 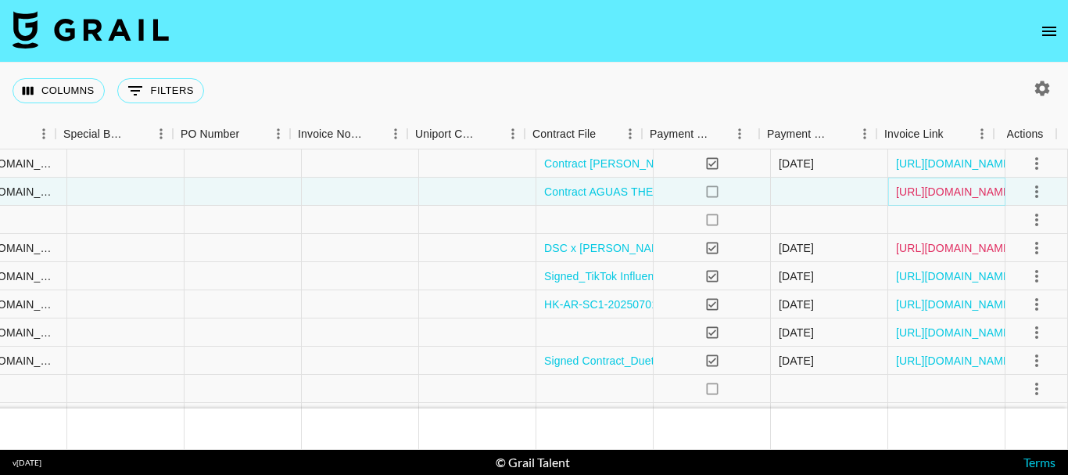 What do you see at coordinates (796, 276) in the screenshot?
I see `div: 7/29/2025` at bounding box center [796, 276].